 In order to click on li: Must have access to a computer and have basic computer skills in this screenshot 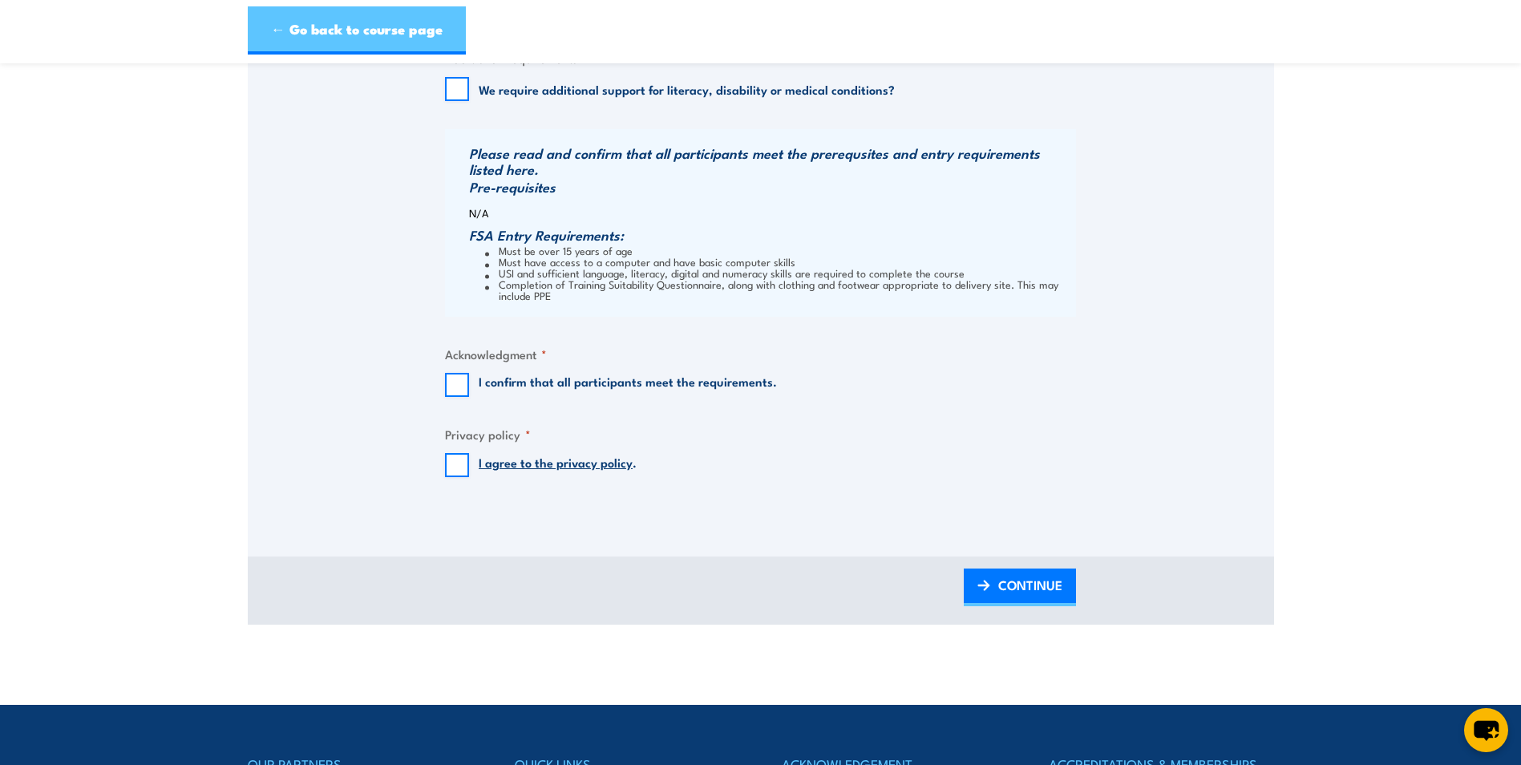, I will do `click(778, 261)`.